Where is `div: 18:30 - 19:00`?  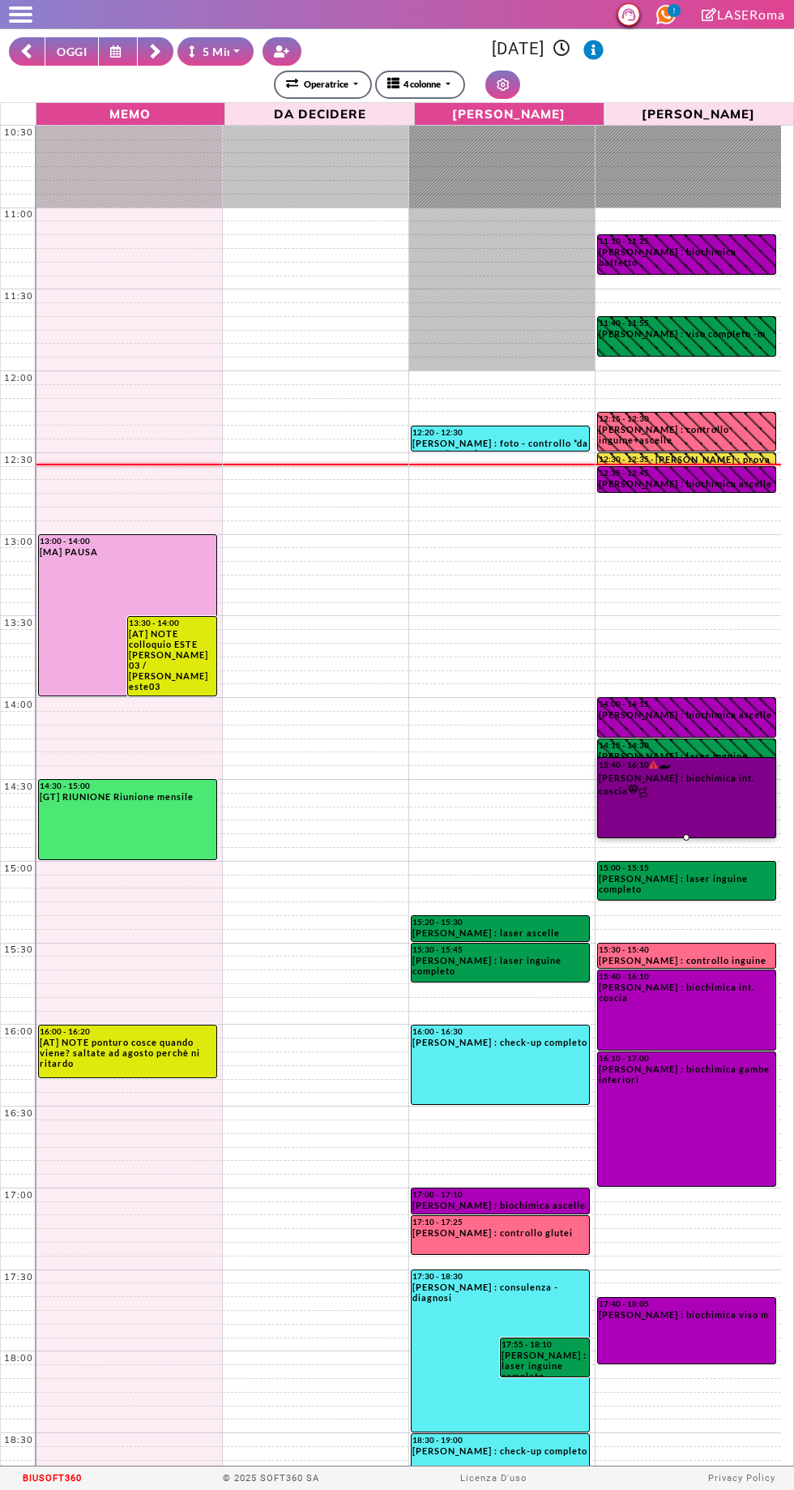 div: 18:30 - 19:00 is located at coordinates (500, 1440).